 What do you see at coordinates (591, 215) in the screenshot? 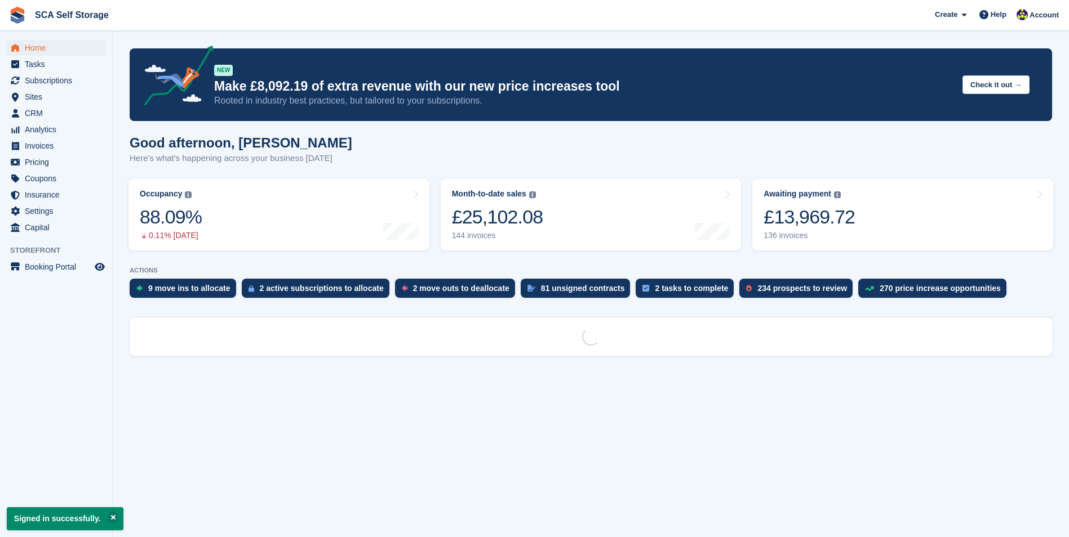
I see `a: Month-to-date sales £25,102.08 144 invoices` at bounding box center [591, 215].